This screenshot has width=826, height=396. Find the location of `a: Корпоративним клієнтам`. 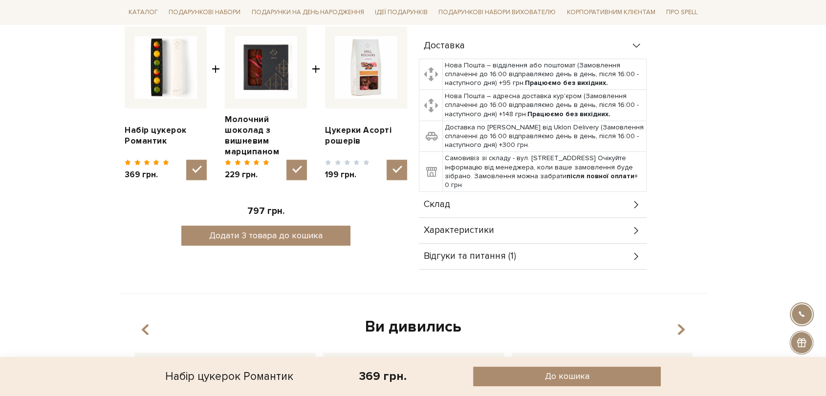

a: Корпоративним клієнтам is located at coordinates (611, 12).